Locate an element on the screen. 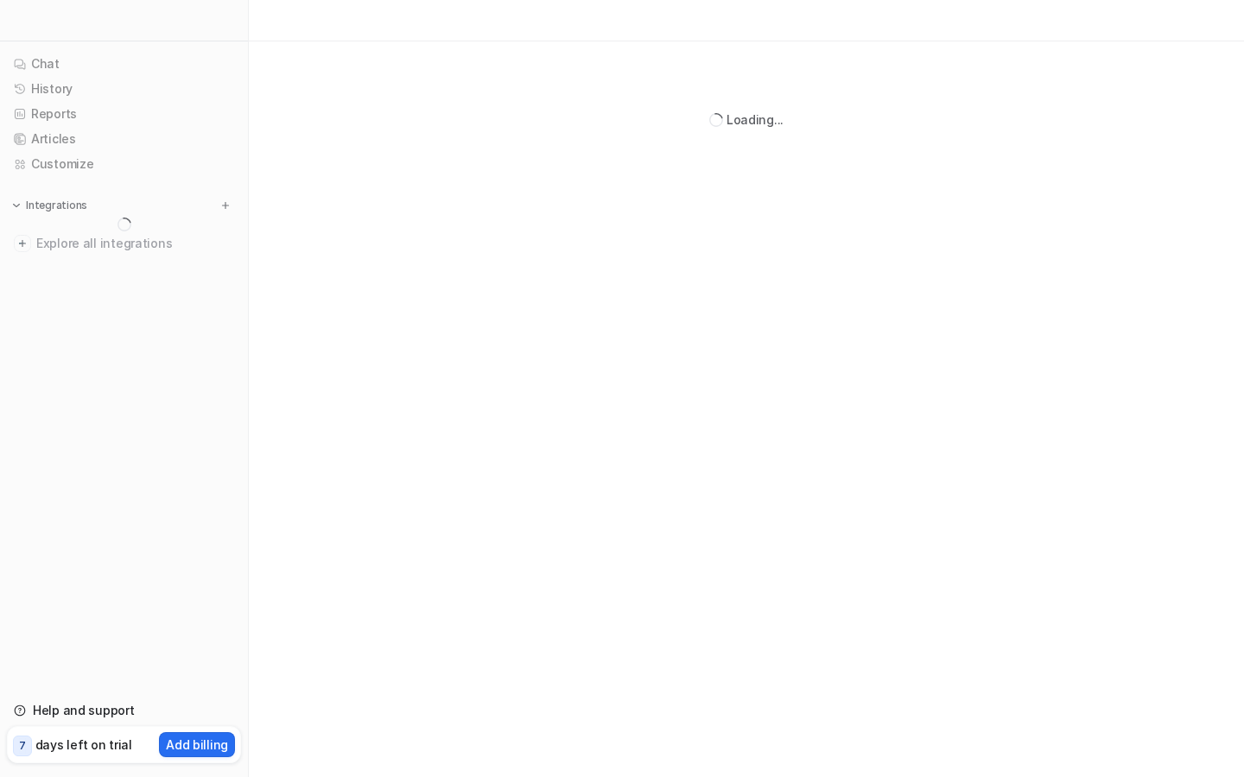 This screenshot has width=1244, height=777. a: Customize is located at coordinates (124, 164).